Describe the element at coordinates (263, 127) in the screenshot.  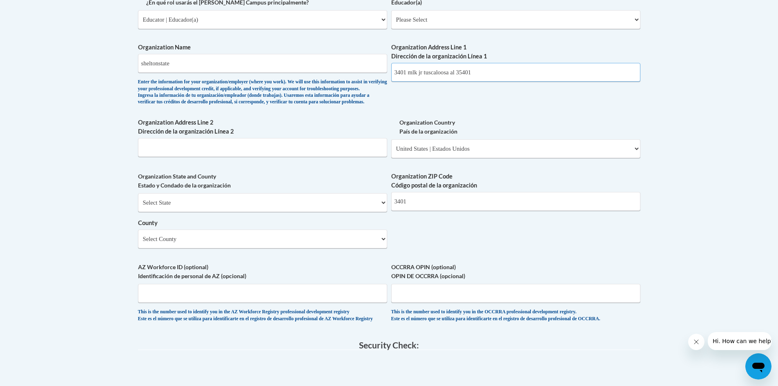
I see `label: Organization Address Line 2 Dirección de la organización Línea 2` at that location.